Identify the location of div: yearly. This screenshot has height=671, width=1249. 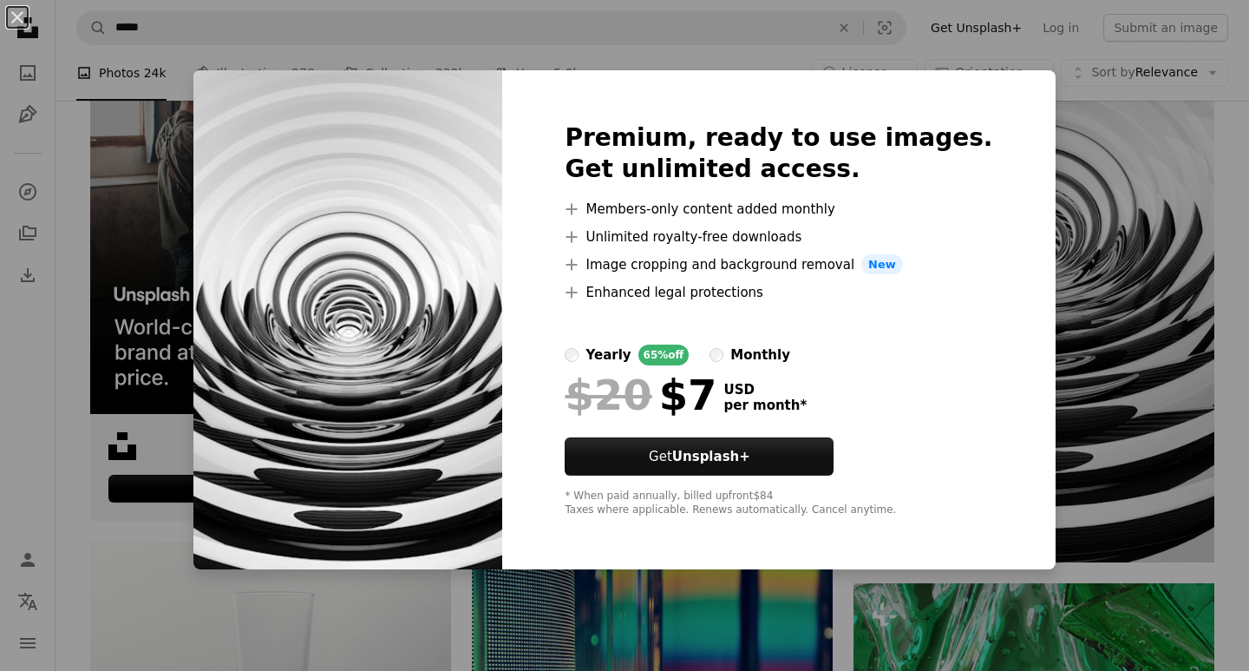
(608, 355).